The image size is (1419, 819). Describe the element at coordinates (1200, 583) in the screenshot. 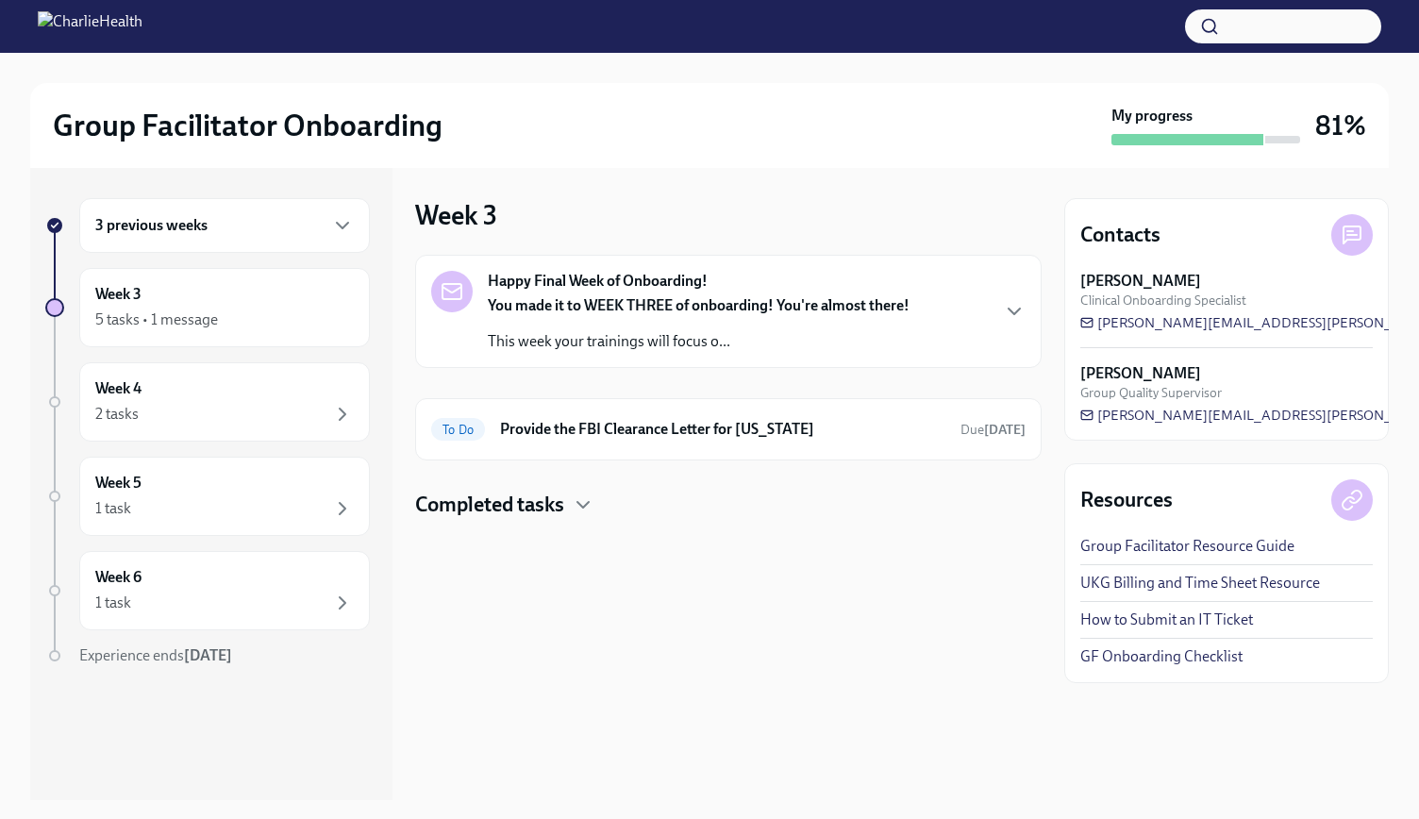

I see `a: UKG Billing and Time Sheet Resource` at that location.